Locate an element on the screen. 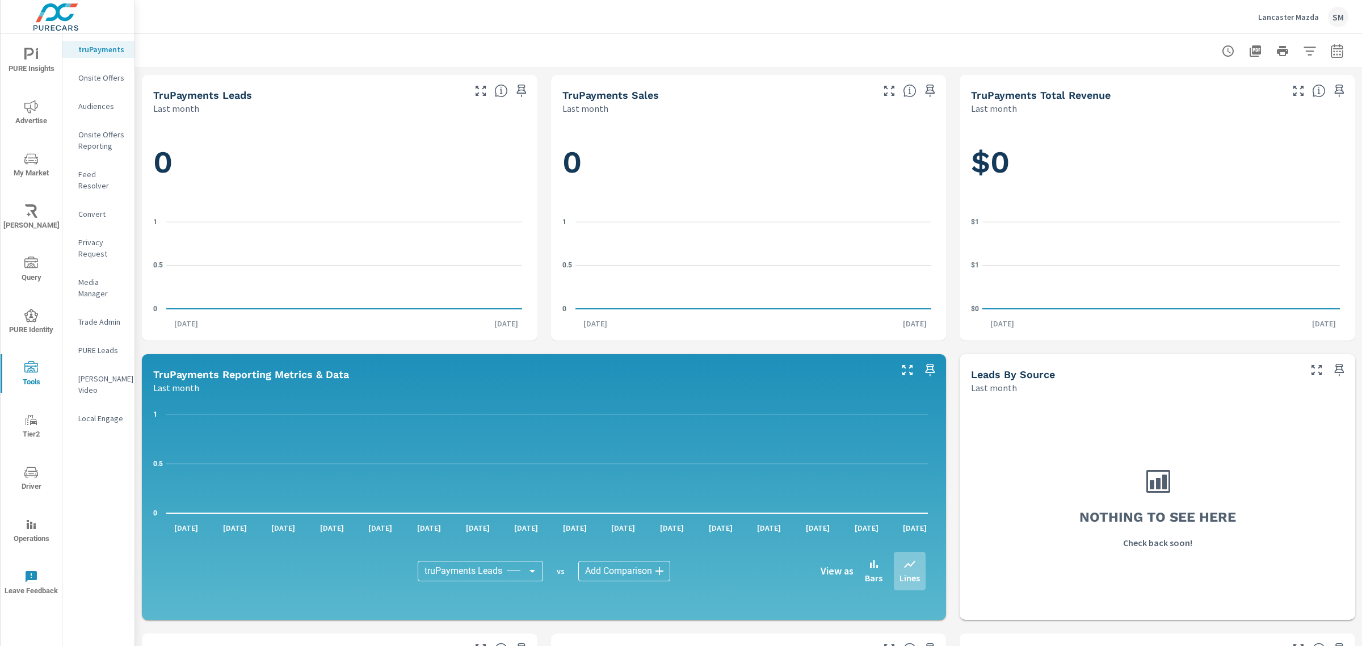 The width and height of the screenshot is (1362, 646). span: Tier2 is located at coordinates (31, 427).